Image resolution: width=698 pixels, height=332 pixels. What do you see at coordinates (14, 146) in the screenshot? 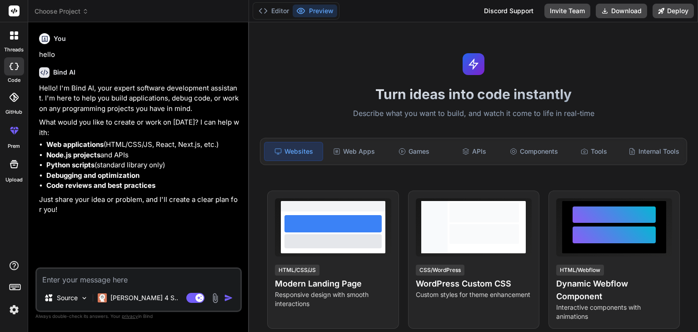
I see `label: prem` at bounding box center [14, 146].